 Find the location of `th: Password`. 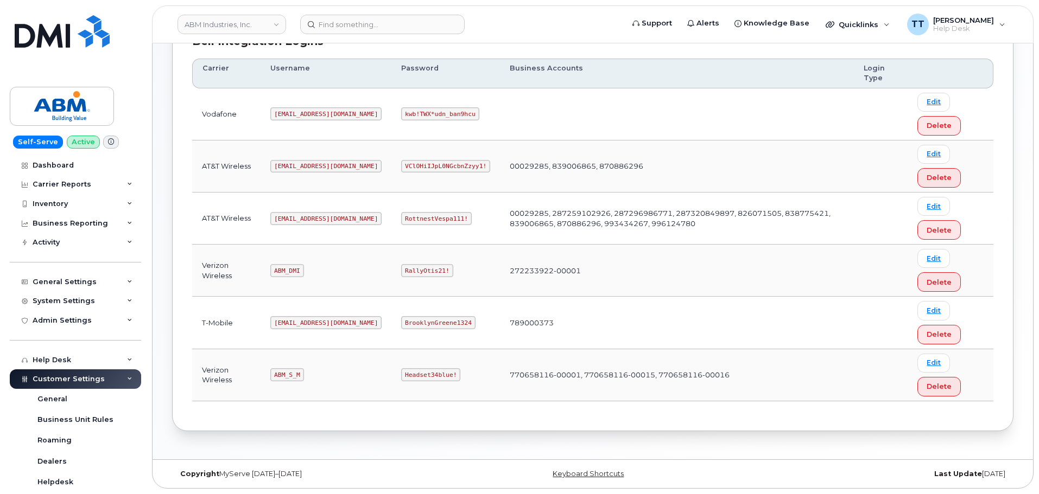

th: Password is located at coordinates (446, 73).